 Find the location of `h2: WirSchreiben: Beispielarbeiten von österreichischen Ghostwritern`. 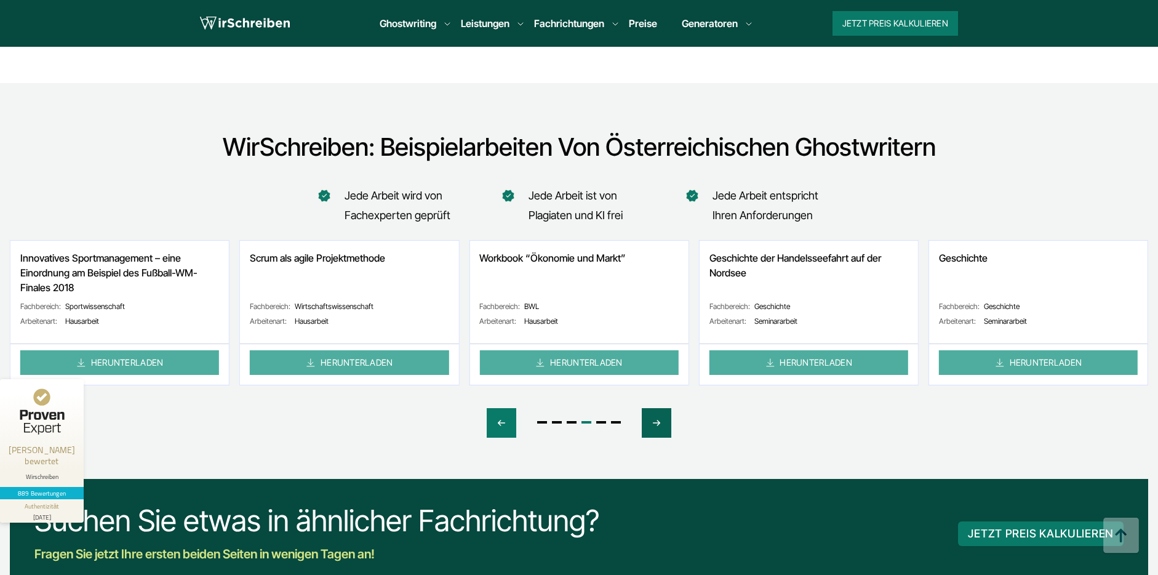

h2: WirSchreiben: Beispielarbeiten von österreichischen Ghostwritern is located at coordinates (579, 147).